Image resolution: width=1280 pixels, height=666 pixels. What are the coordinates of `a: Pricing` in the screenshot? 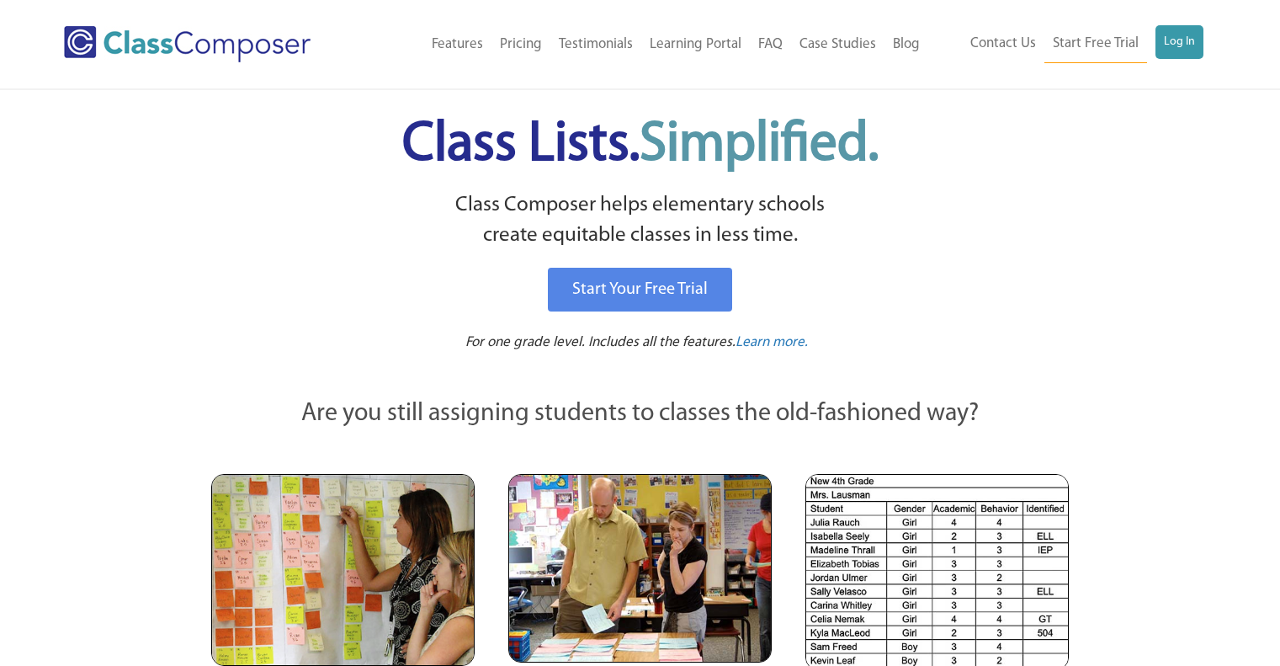 It's located at (521, 45).